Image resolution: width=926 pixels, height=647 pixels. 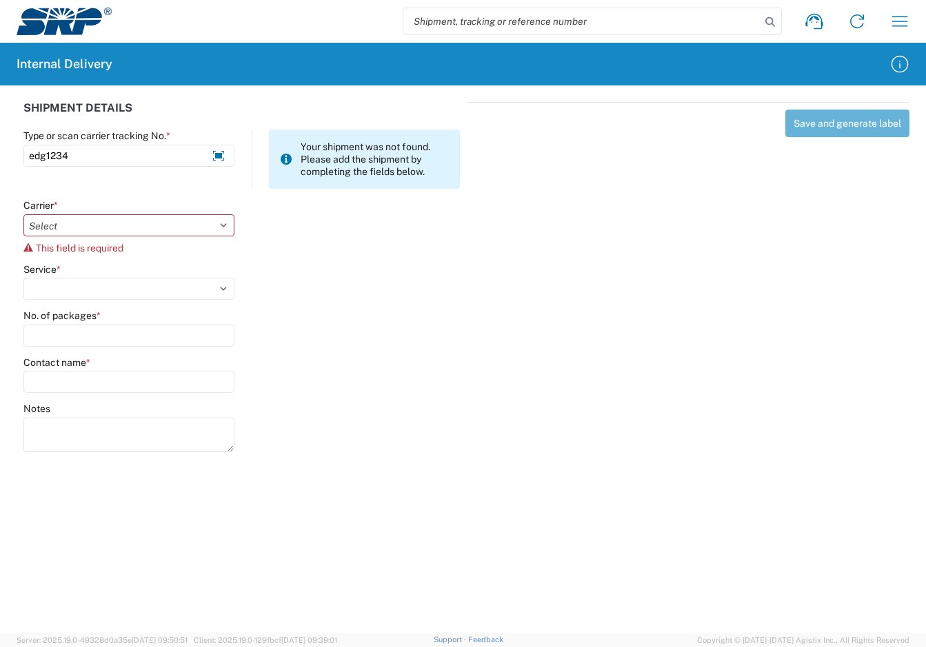 I want to click on span: This field is required, so click(x=79, y=248).